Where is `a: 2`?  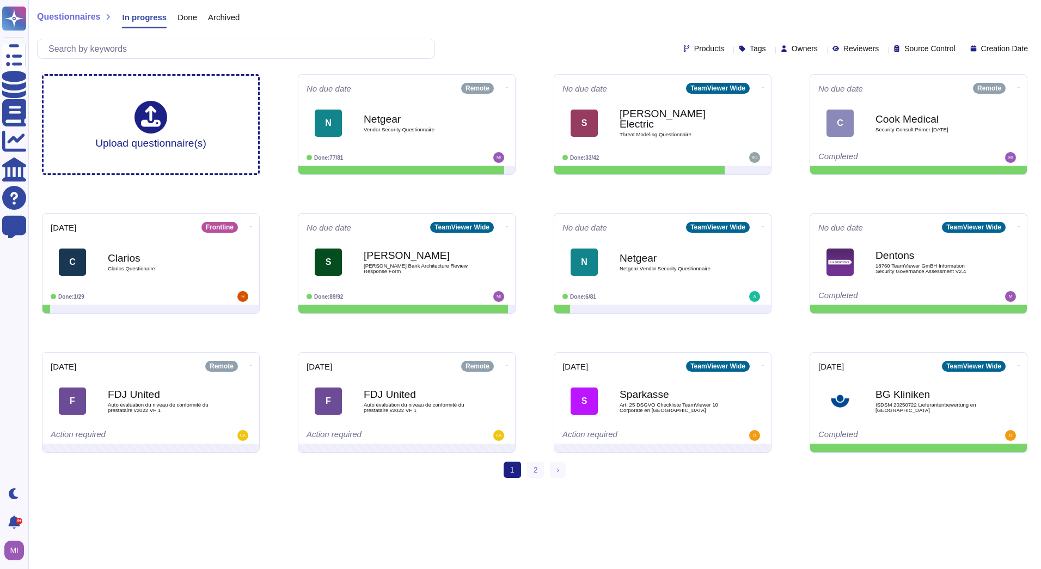
a: 2 is located at coordinates (536, 470).